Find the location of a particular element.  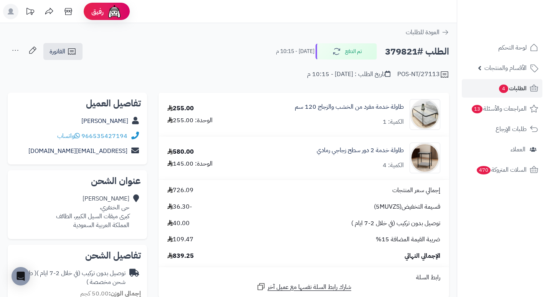

span: لوحة التحكم is located at coordinates (512, 48).